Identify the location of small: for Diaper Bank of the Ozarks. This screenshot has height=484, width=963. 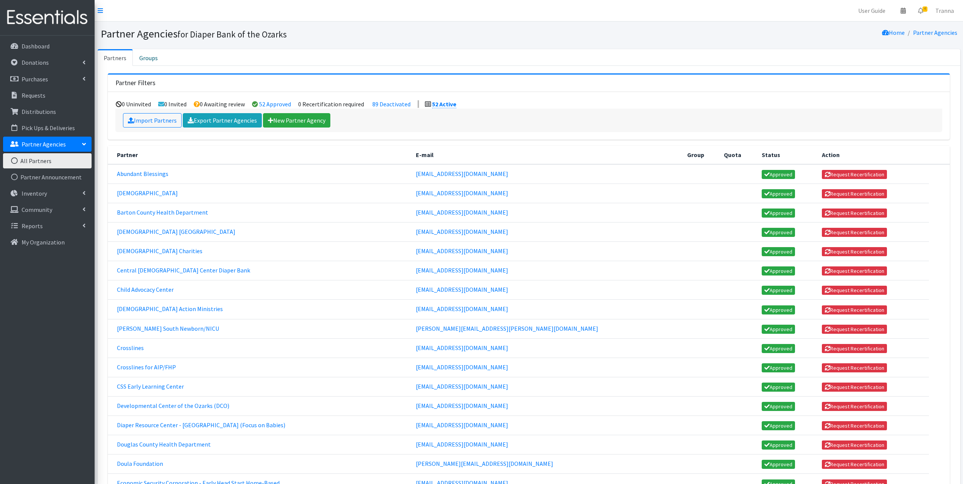
(232, 34).